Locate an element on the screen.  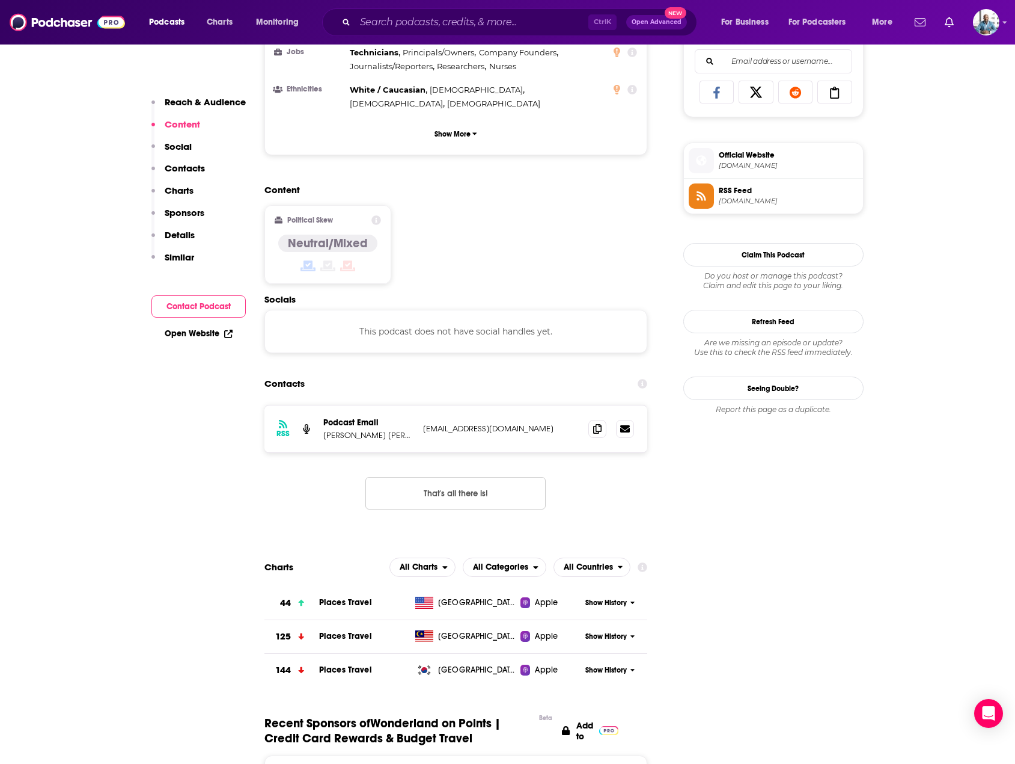
h3: RSS is located at coordinates (283, 433).